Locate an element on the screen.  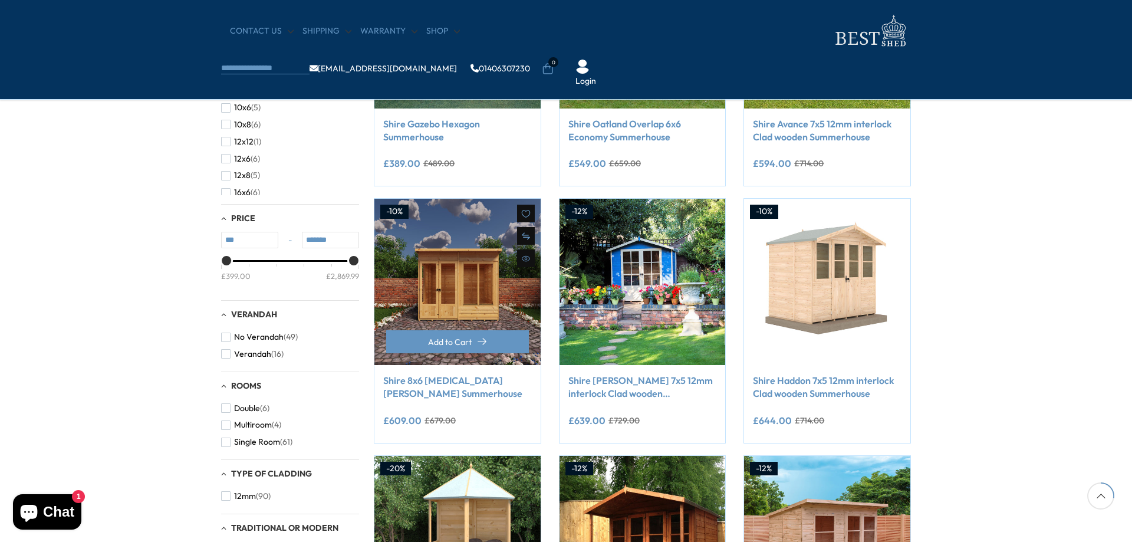
div: £399.00 is located at coordinates (236, 276).